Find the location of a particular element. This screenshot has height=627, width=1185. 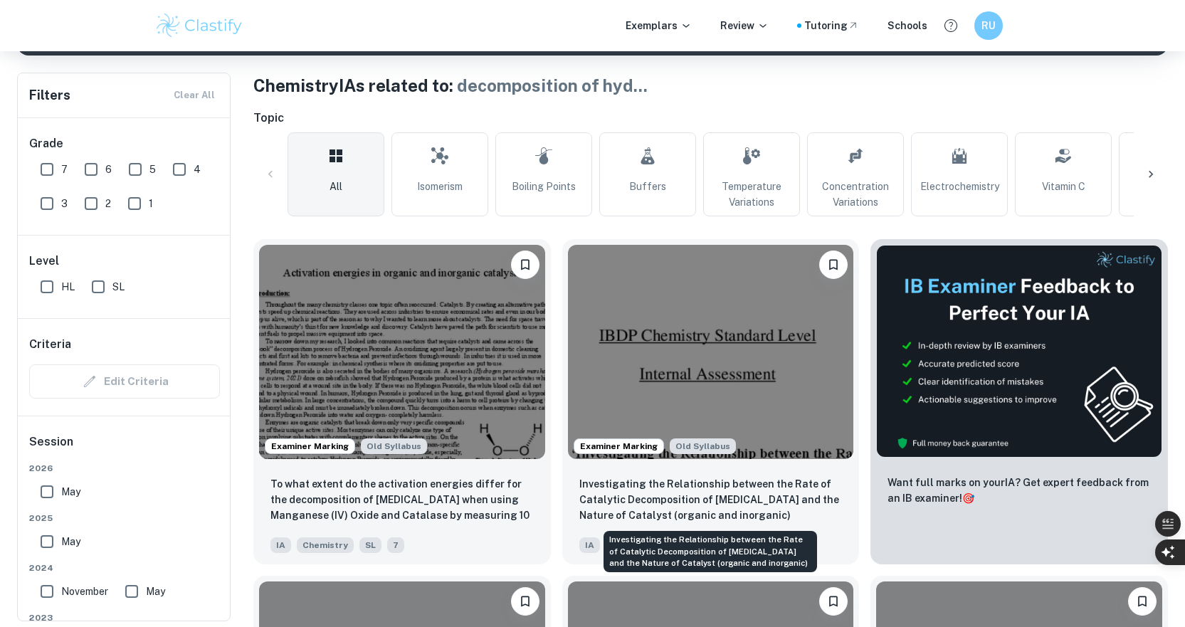

span: Buffers is located at coordinates (648, 186).